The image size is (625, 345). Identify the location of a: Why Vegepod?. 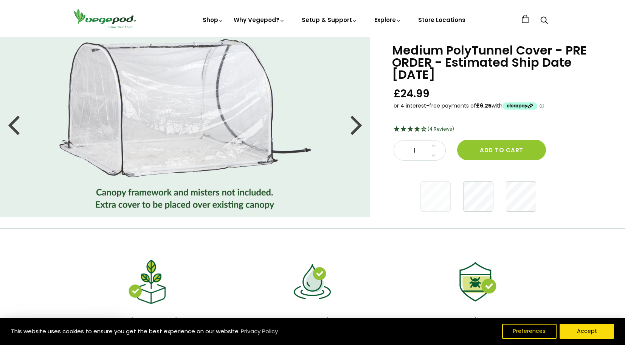
(259, 20).